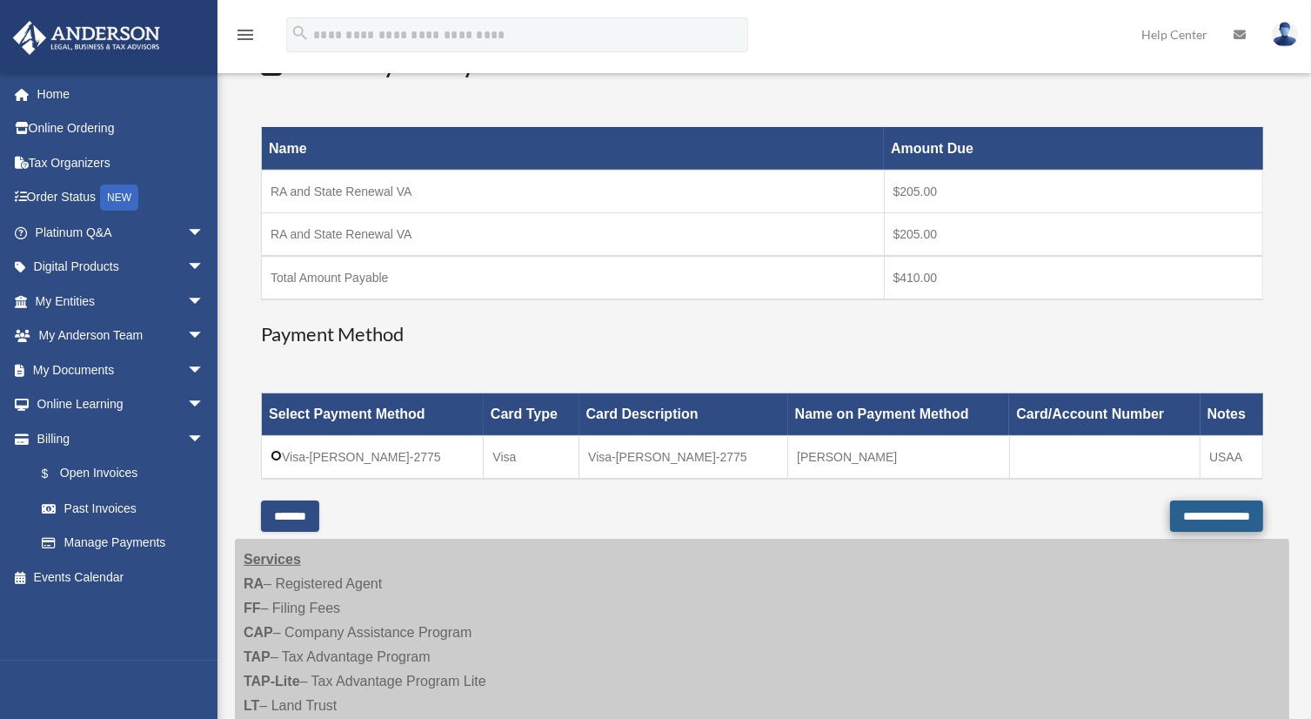 Image resolution: width=1311 pixels, height=719 pixels. What do you see at coordinates (1232, 458) in the screenshot?
I see `td: USAA` at bounding box center [1232, 458].